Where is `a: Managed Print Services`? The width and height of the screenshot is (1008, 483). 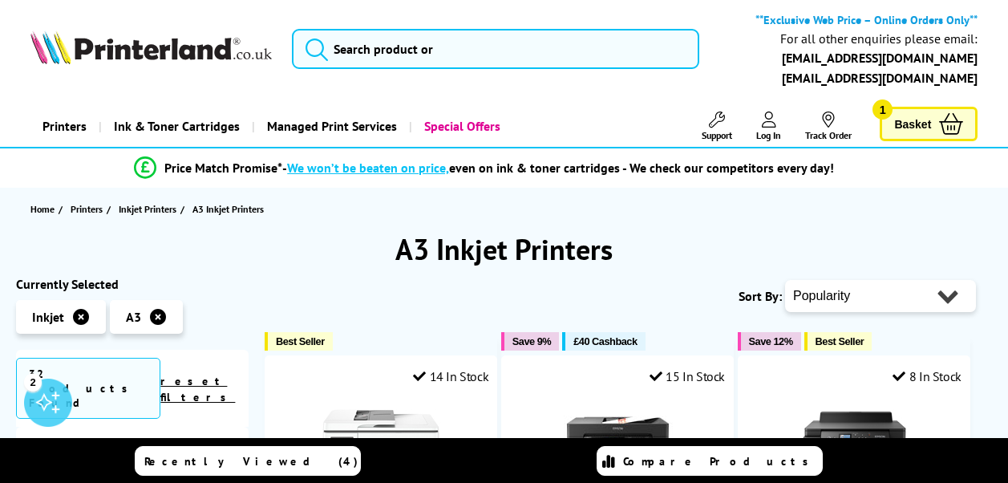 a: Managed Print Services is located at coordinates (330, 126).